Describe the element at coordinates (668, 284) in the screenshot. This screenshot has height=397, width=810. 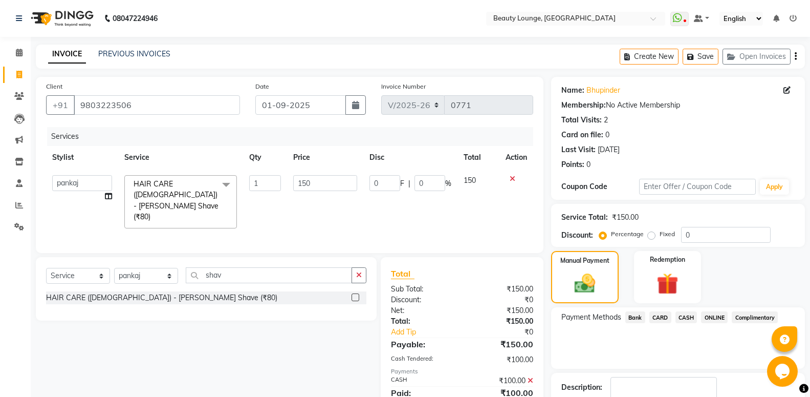
I see `img: _gift.svg` at that location.